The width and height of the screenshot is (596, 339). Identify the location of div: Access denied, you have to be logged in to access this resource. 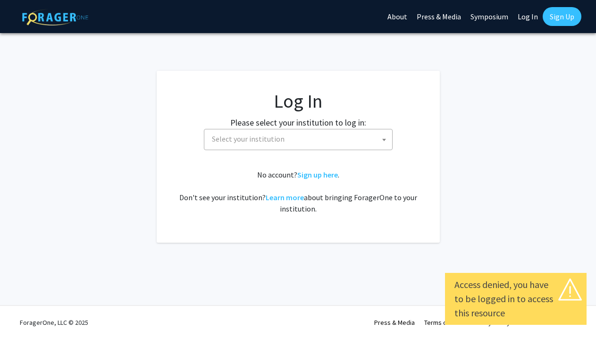
(516, 299).